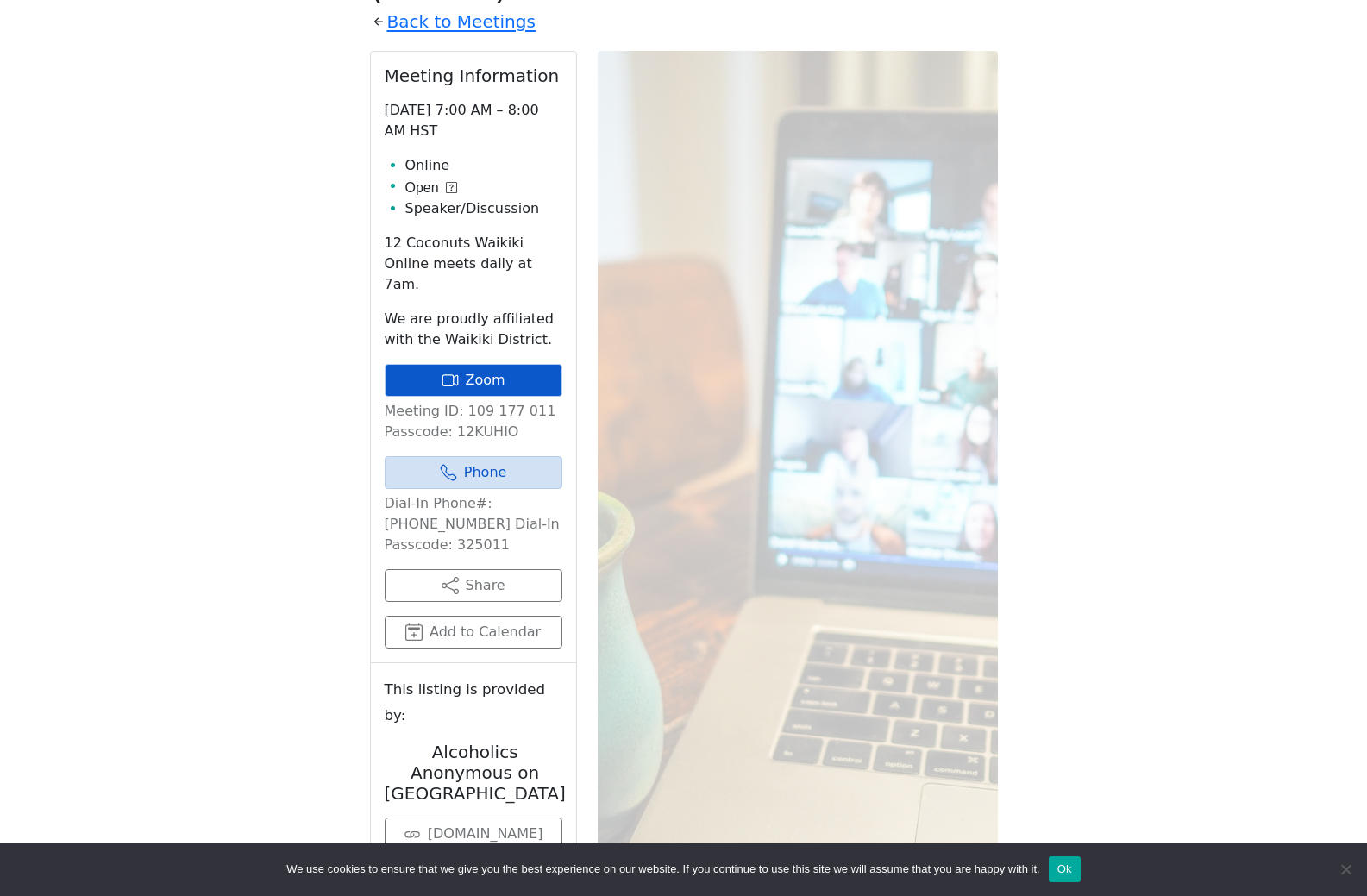 This screenshot has width=1367, height=896. What do you see at coordinates (473, 380) in the screenshot?
I see `a: Zoom` at bounding box center [473, 380].